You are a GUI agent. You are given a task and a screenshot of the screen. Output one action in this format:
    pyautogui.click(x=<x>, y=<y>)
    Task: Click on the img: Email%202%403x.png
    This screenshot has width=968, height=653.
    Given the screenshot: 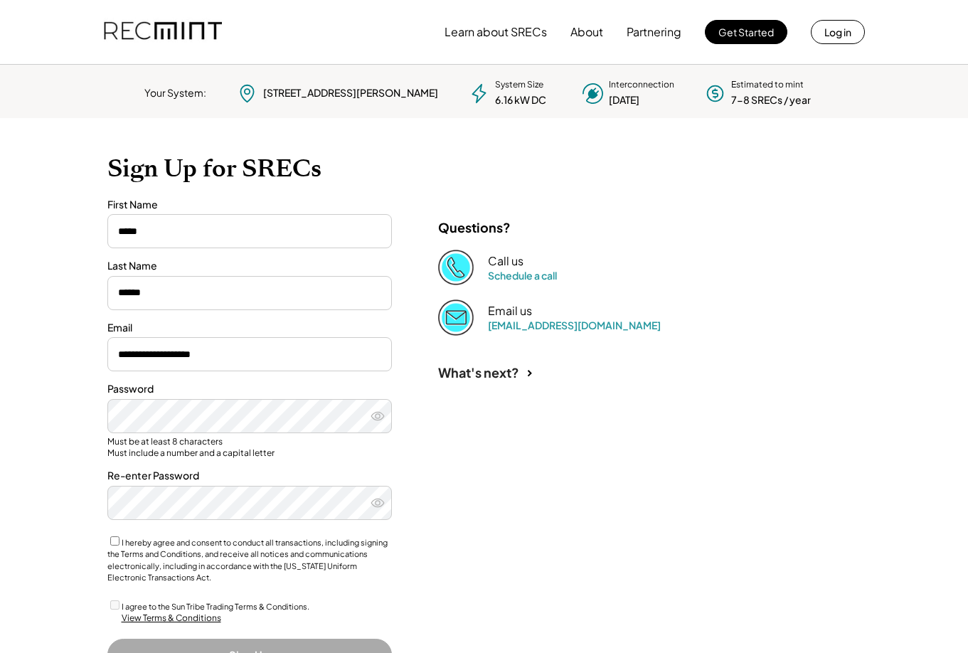 What is the action you would take?
    pyautogui.click(x=456, y=317)
    